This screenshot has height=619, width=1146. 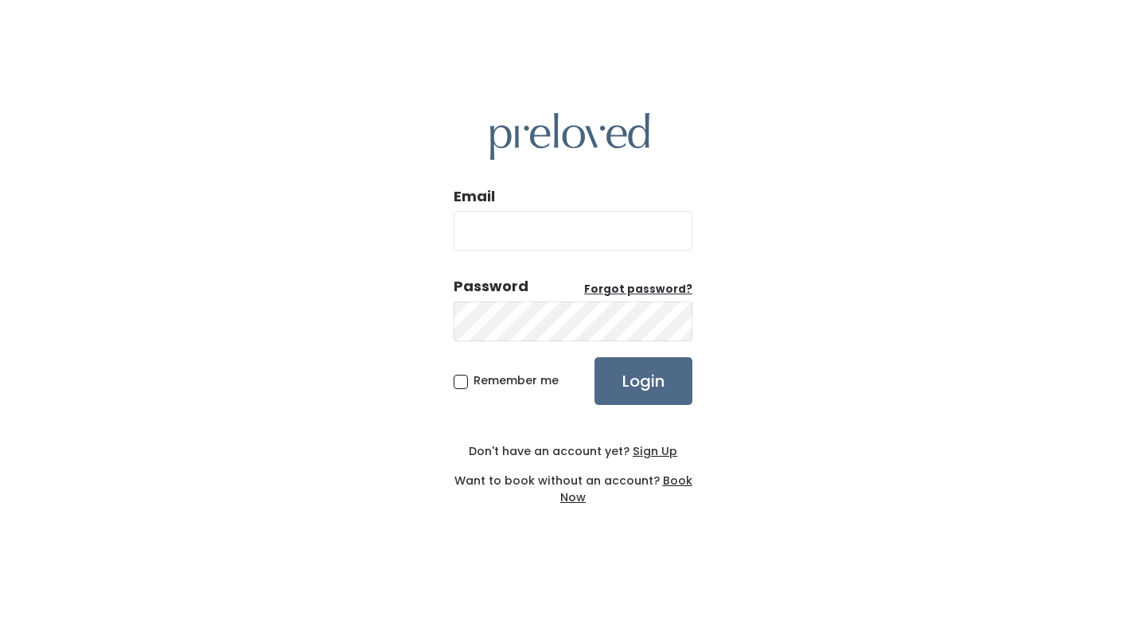 What do you see at coordinates (573, 483) in the screenshot?
I see `div: Want to book without an account?` at bounding box center [573, 483].